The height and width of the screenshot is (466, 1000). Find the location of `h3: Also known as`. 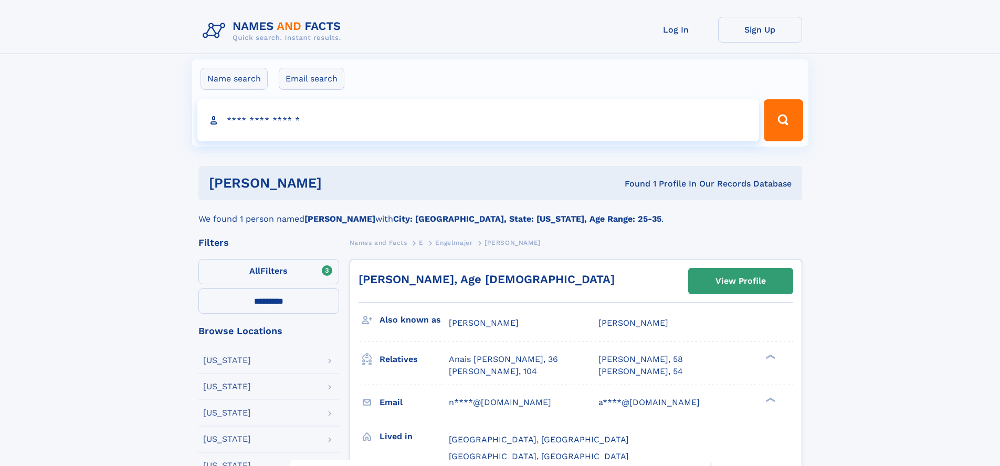

h3: Also known as is located at coordinates (414, 320).